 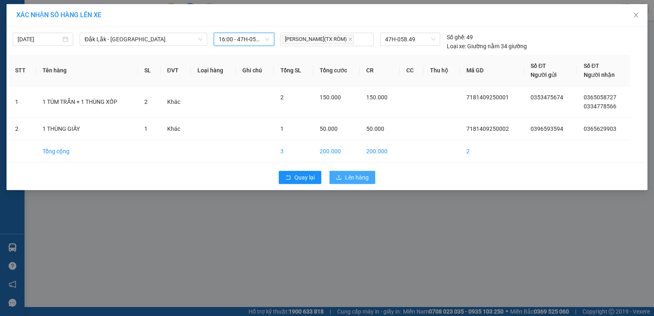 I want to click on th: CR, so click(x=380, y=70).